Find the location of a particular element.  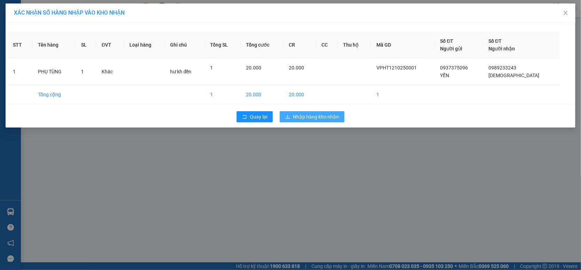

span: XÁC NHẬN SỐ HÀNG NHẬP VÀO KHO NHẬN is located at coordinates (69, 13).